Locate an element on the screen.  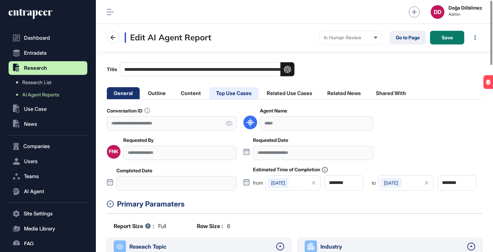
button: News is located at coordinates (48, 124).